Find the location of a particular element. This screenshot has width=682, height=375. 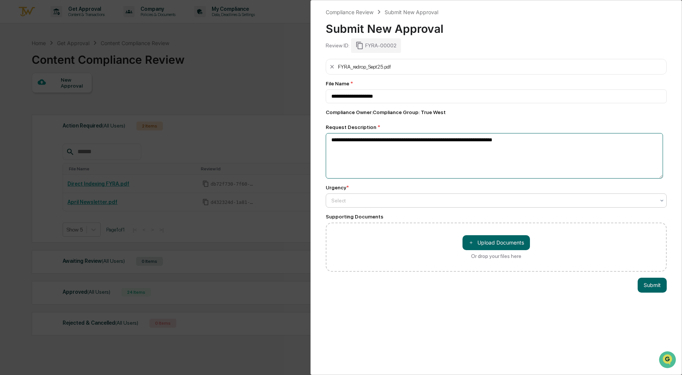

span: Attestations is located at coordinates (77, 98).